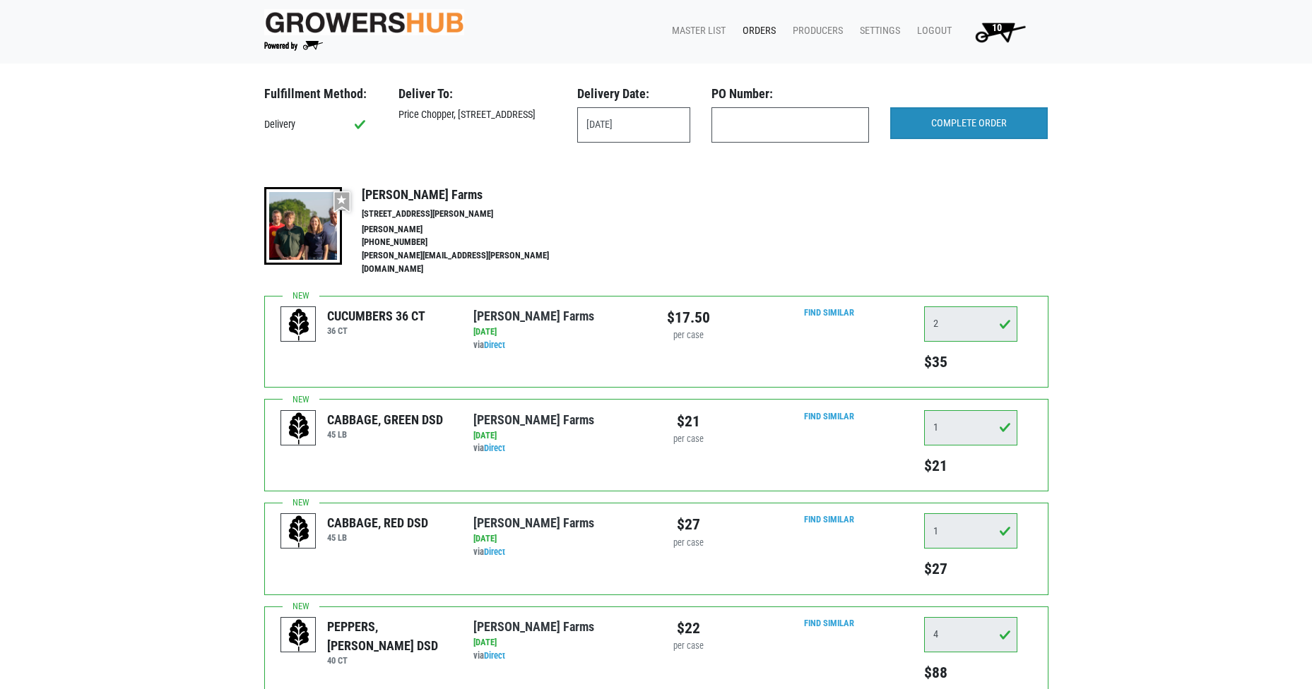 This screenshot has width=1312, height=689. What do you see at coordinates (688, 422) in the screenshot?
I see `div: $21` at bounding box center [688, 422].